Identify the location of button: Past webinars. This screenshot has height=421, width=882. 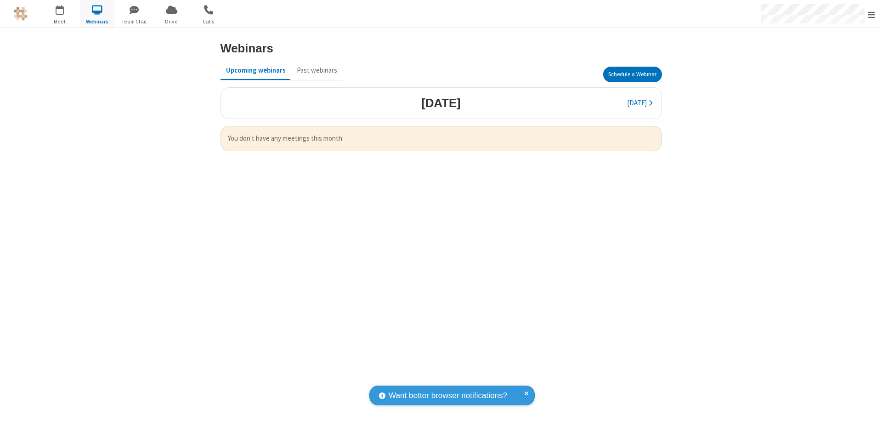
(317, 70).